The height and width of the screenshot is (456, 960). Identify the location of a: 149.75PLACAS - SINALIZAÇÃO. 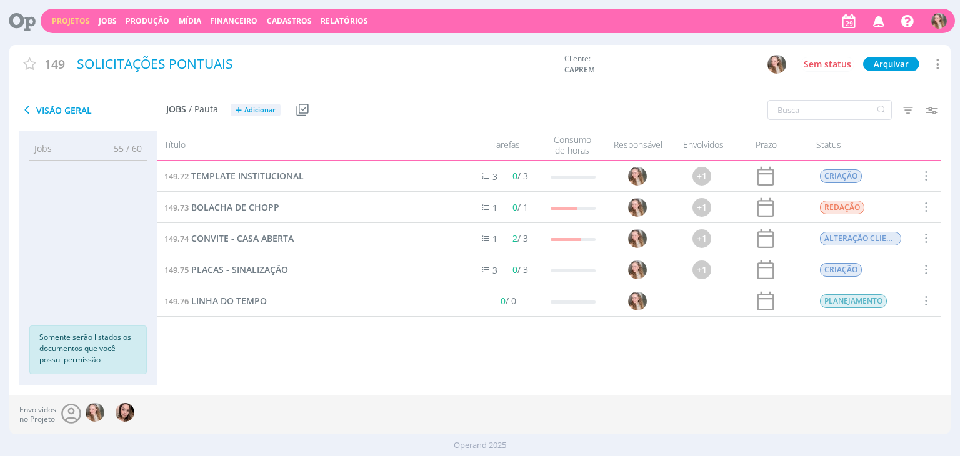
(226, 270).